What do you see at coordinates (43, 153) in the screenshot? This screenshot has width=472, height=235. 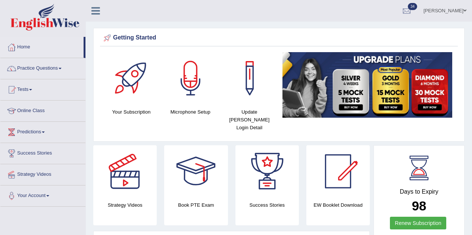 I see `a: Success Stories` at bounding box center [43, 153].